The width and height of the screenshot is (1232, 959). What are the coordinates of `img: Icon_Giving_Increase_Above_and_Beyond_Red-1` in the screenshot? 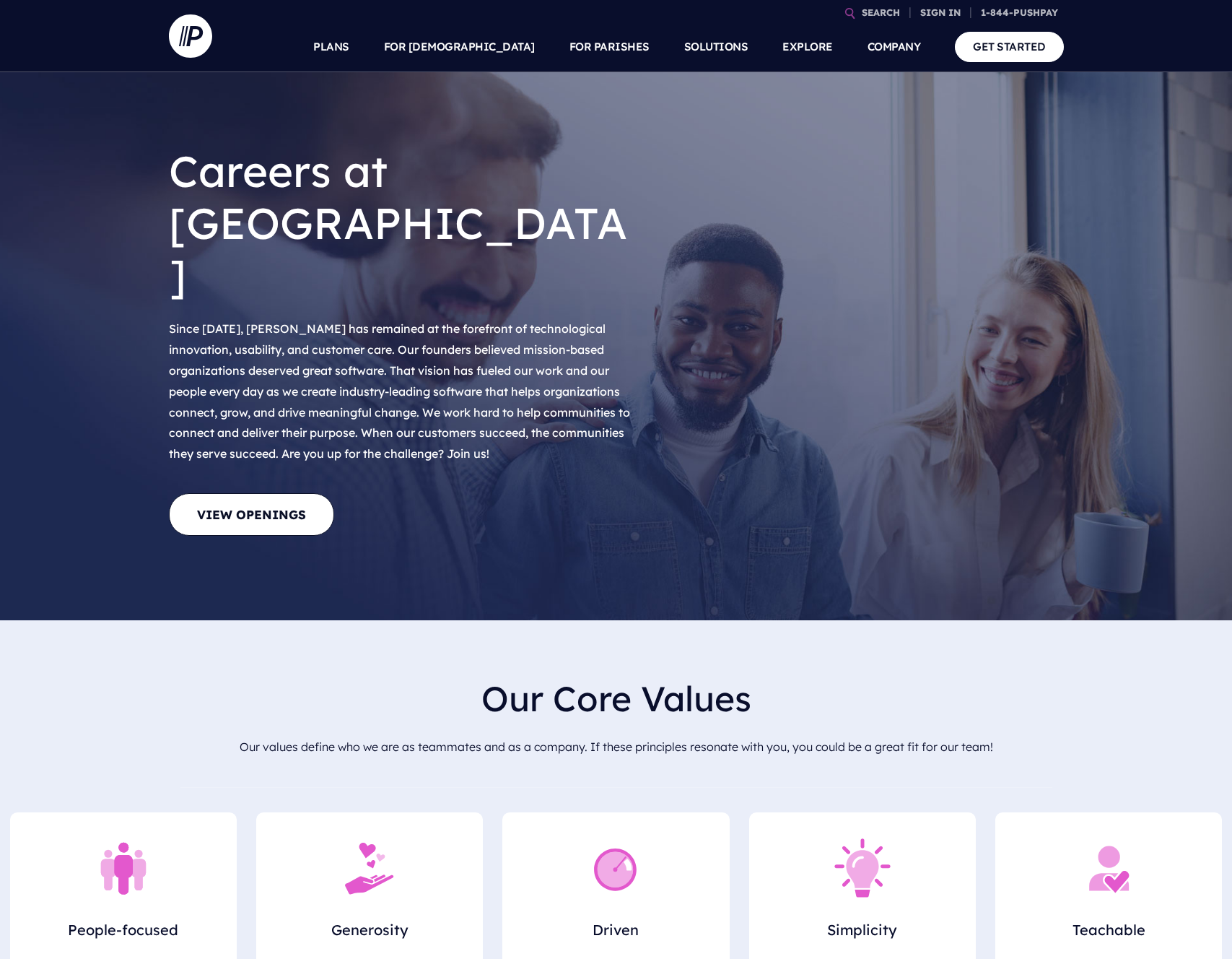 It's located at (370, 859).